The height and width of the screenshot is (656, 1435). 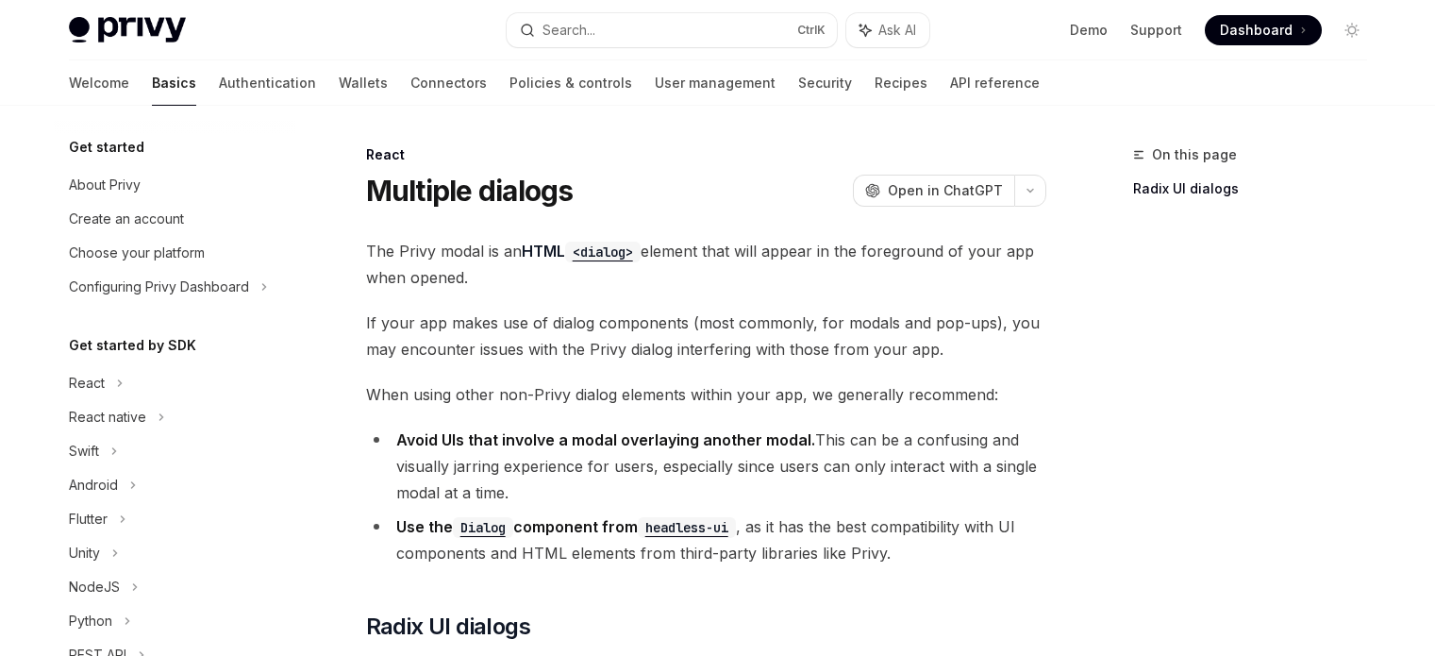 I want to click on a: Create an account, so click(x=175, y=219).